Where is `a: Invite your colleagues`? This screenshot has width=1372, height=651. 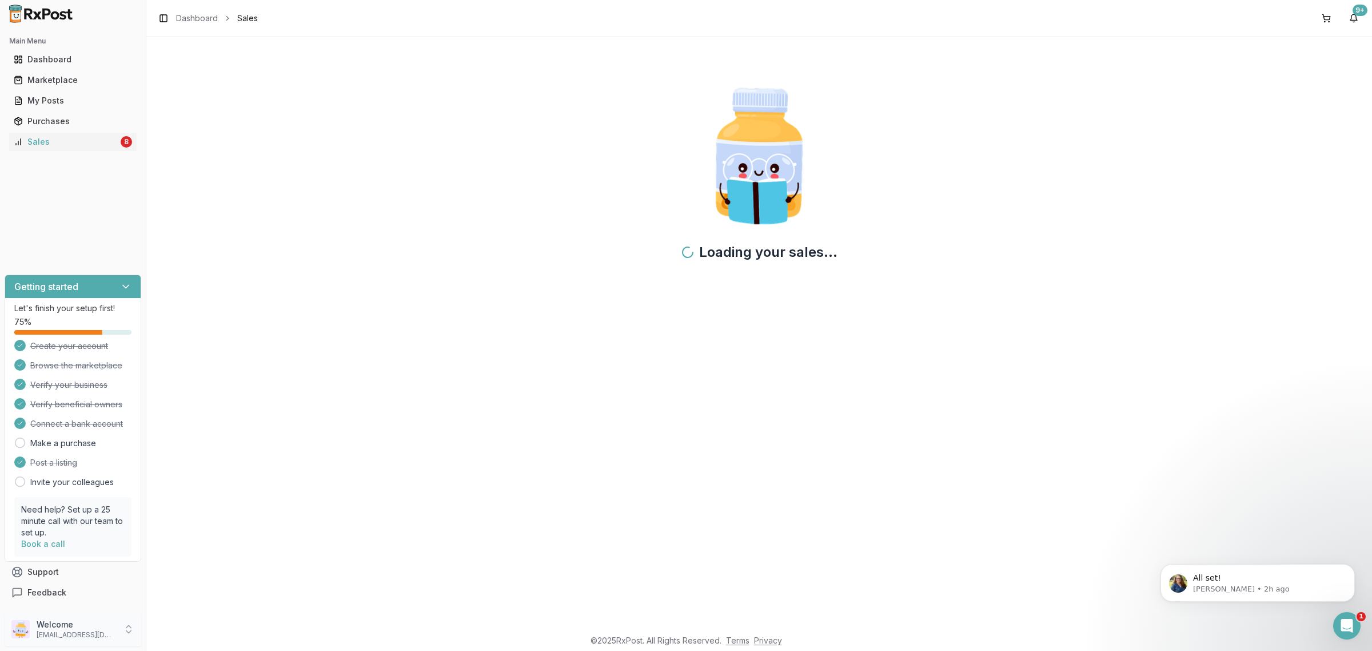 a: Invite your colleagues is located at coordinates (72, 482).